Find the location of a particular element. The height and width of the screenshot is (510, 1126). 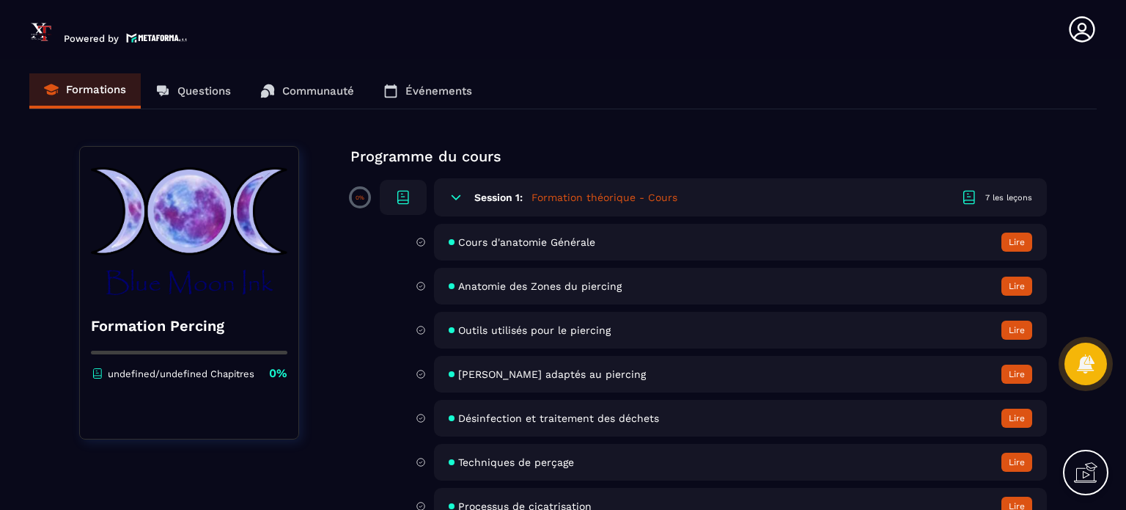

h6: Session 1: is located at coordinates (499, 197).